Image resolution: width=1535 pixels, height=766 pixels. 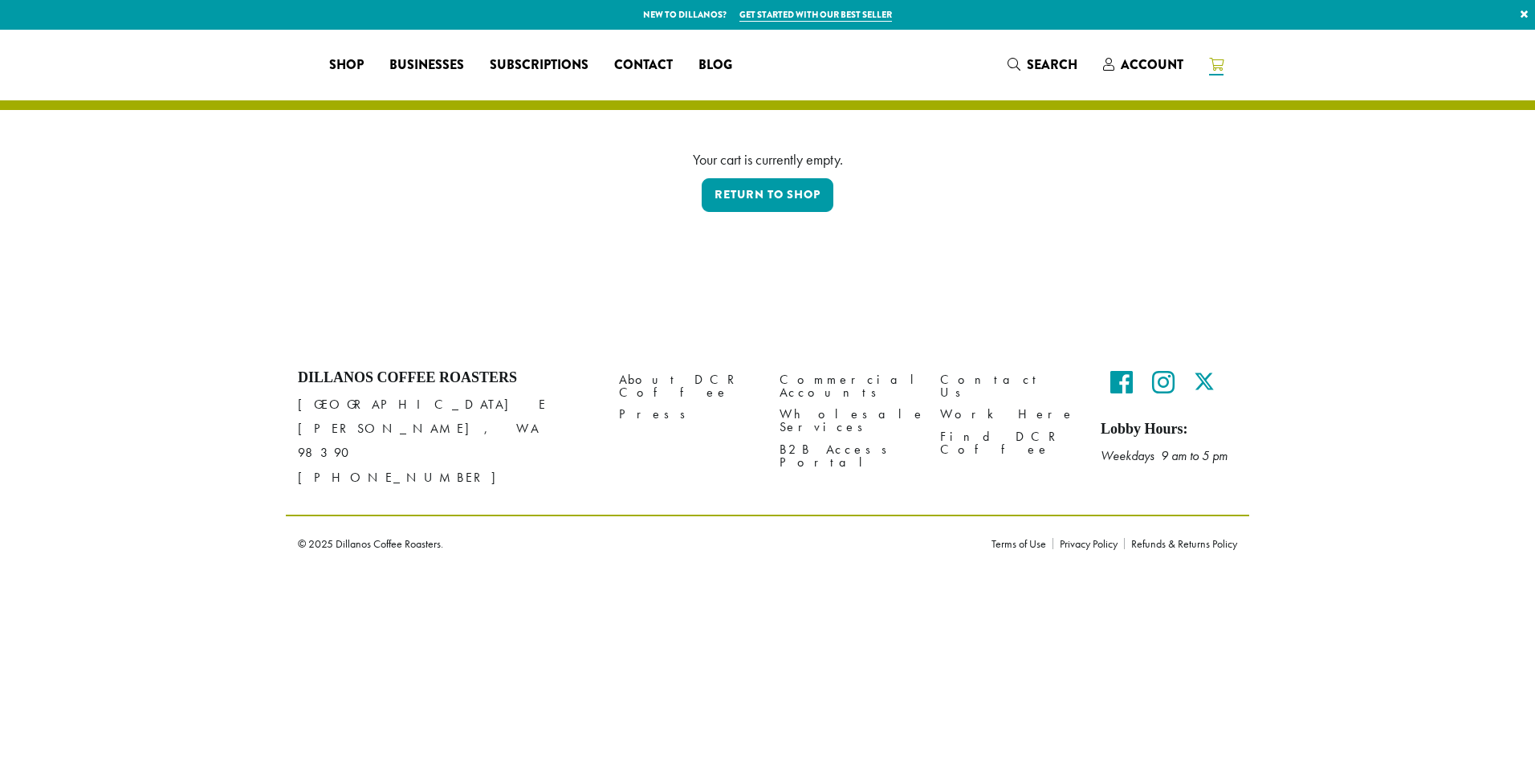 What do you see at coordinates (1169, 429) in the screenshot?
I see `h5: Lobby Hours:` at bounding box center [1169, 429].